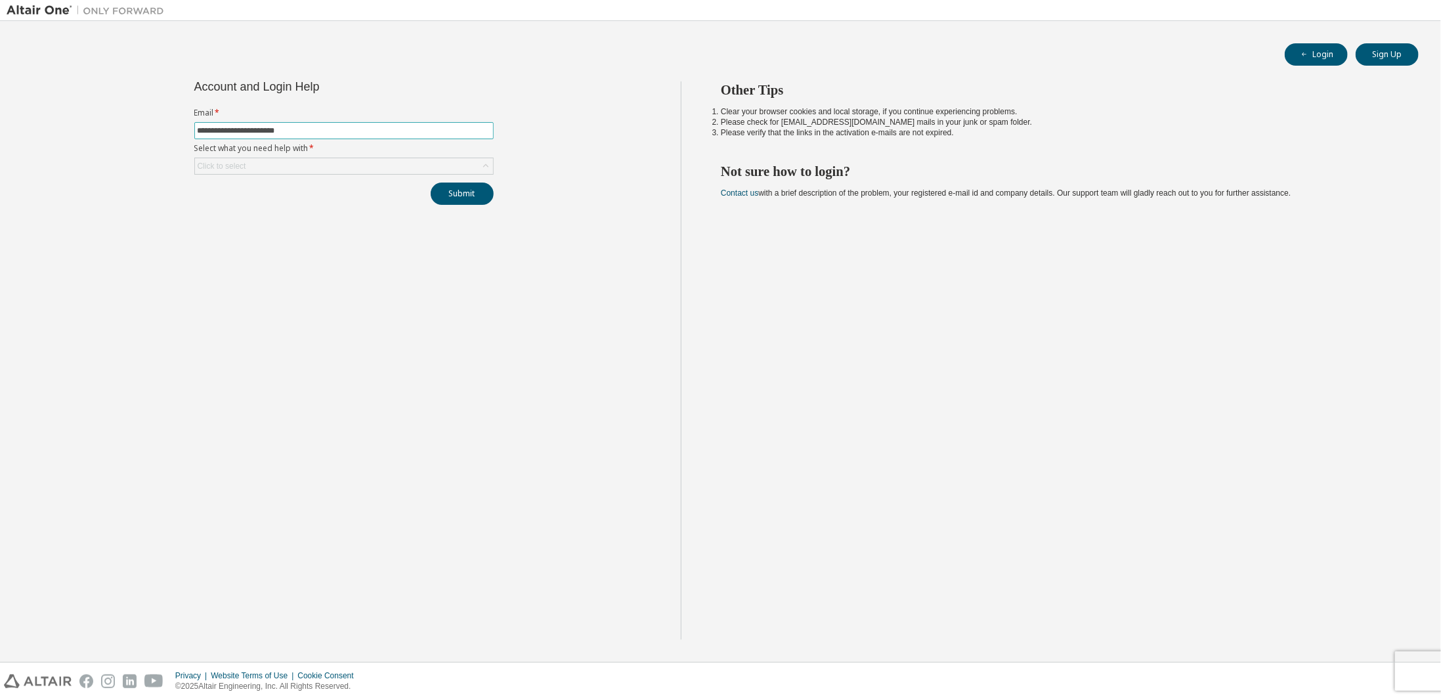 The image size is (1441, 700). I want to click on img: youtube.svg, so click(154, 681).